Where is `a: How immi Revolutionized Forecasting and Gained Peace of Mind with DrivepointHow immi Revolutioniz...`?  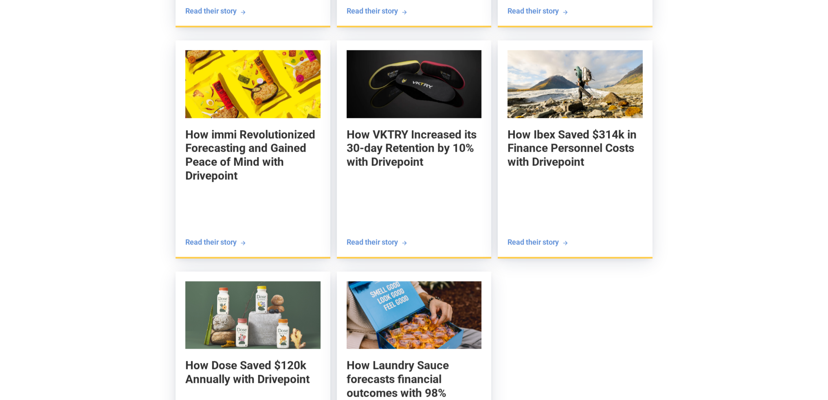
a: How immi Revolutionized Forecasting and Gained Peace of Mind with DrivepointHow immi Revolutioniz... is located at coordinates (253, 149).